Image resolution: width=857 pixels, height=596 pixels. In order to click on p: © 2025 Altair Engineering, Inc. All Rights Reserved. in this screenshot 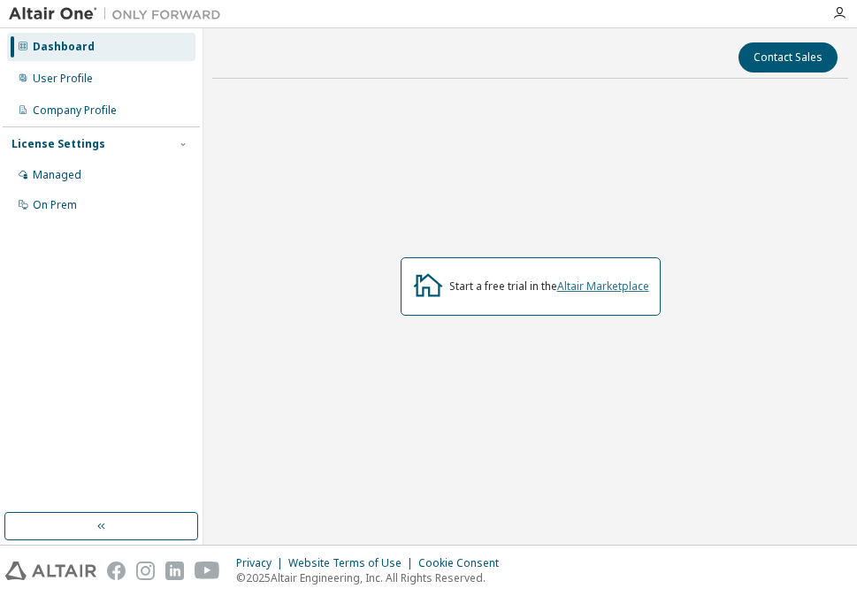, I will do `click(373, 578)`.